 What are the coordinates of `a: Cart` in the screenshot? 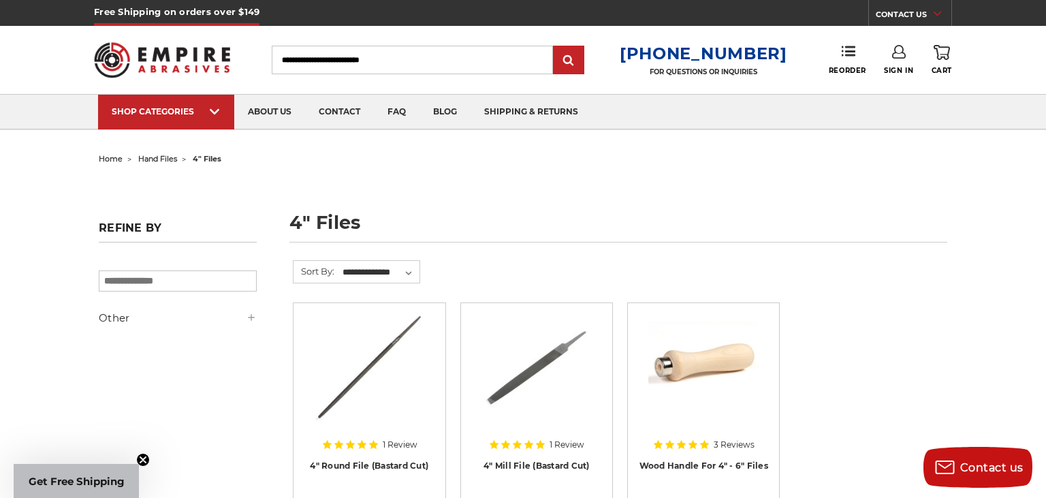 It's located at (942, 60).